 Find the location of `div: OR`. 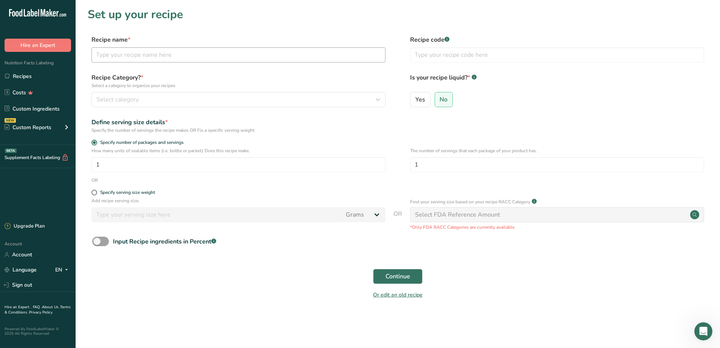

div: OR is located at coordinates (95, 180).